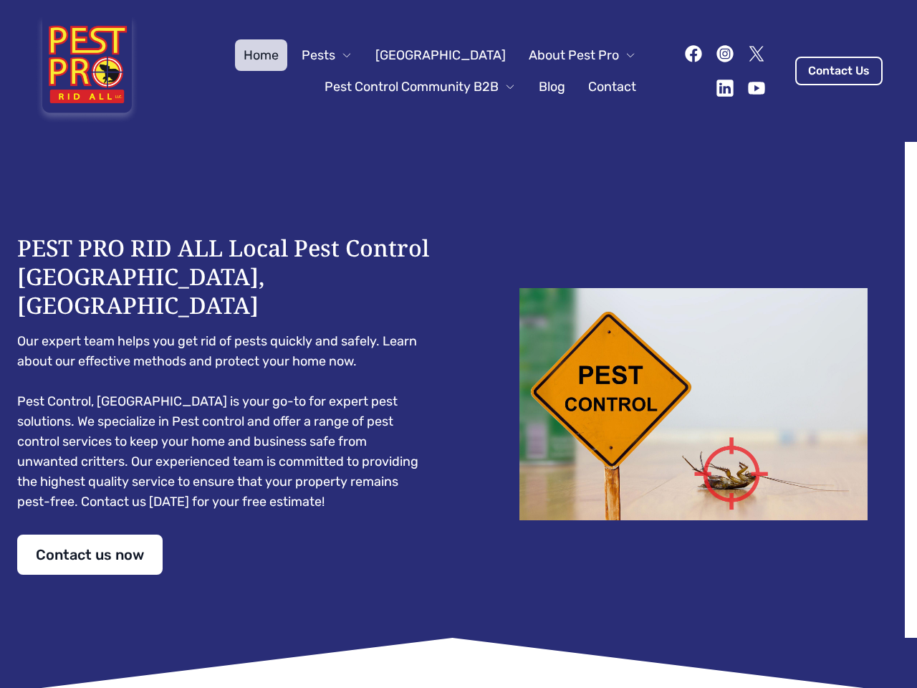 This screenshot has height=688, width=917. Describe the element at coordinates (574, 55) in the screenshot. I see `span: About Pest Pro` at that location.